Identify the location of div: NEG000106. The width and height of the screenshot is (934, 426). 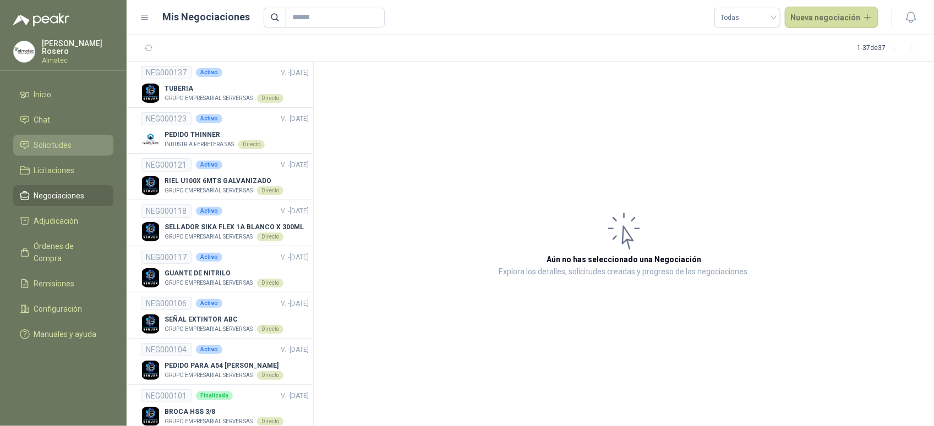
(166, 304).